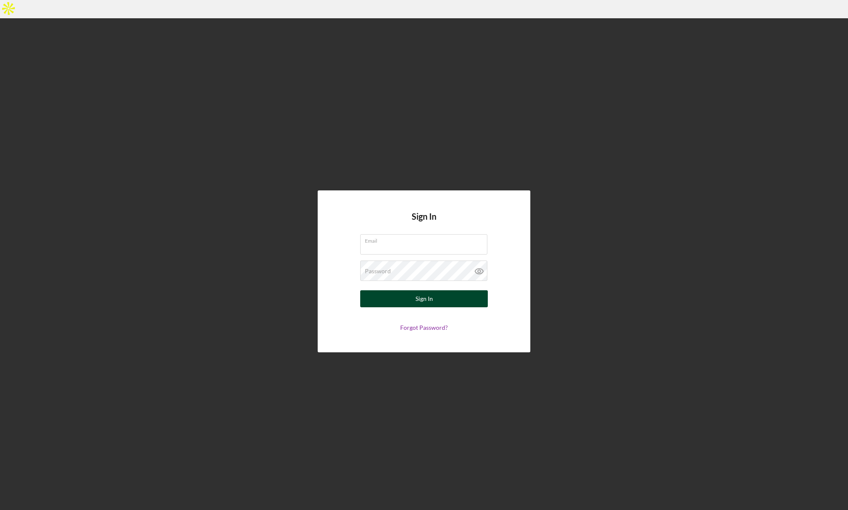 This screenshot has height=510, width=848. What do you see at coordinates (424, 299) in the screenshot?
I see `button: Sign In` at bounding box center [424, 299].